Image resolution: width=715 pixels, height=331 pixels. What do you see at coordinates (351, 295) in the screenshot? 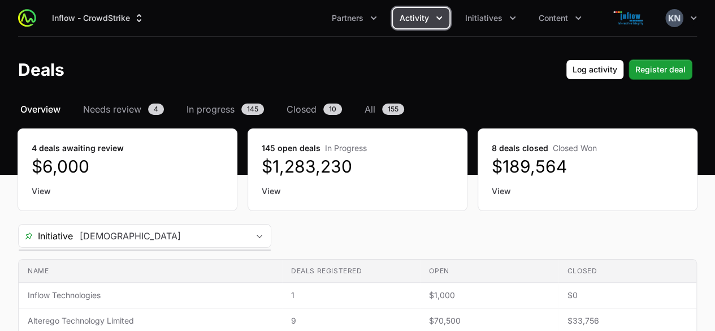
I see `span: 1` at bounding box center [351, 295].